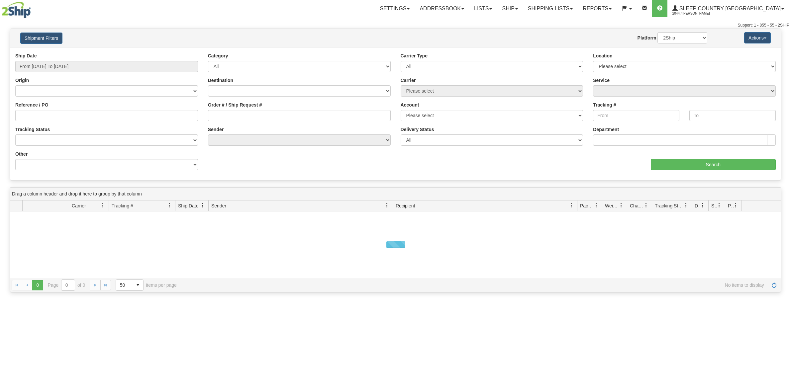 Image resolution: width=791 pixels, height=381 pixels. Describe the element at coordinates (33, 130) in the screenshot. I see `label: Tracking Status` at that location.